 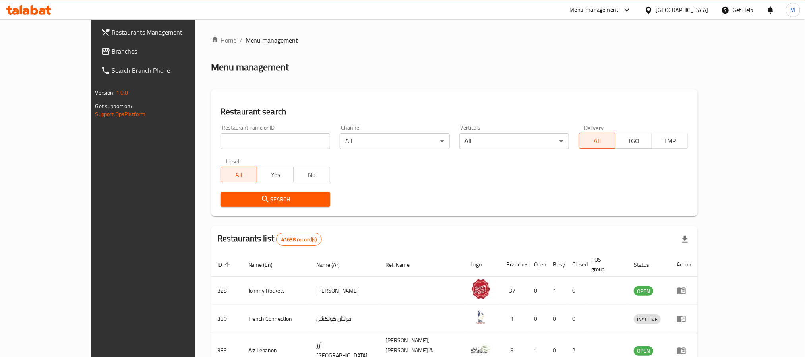 I want to click on td: فرنش كونكشن, so click(x=345, y=319).